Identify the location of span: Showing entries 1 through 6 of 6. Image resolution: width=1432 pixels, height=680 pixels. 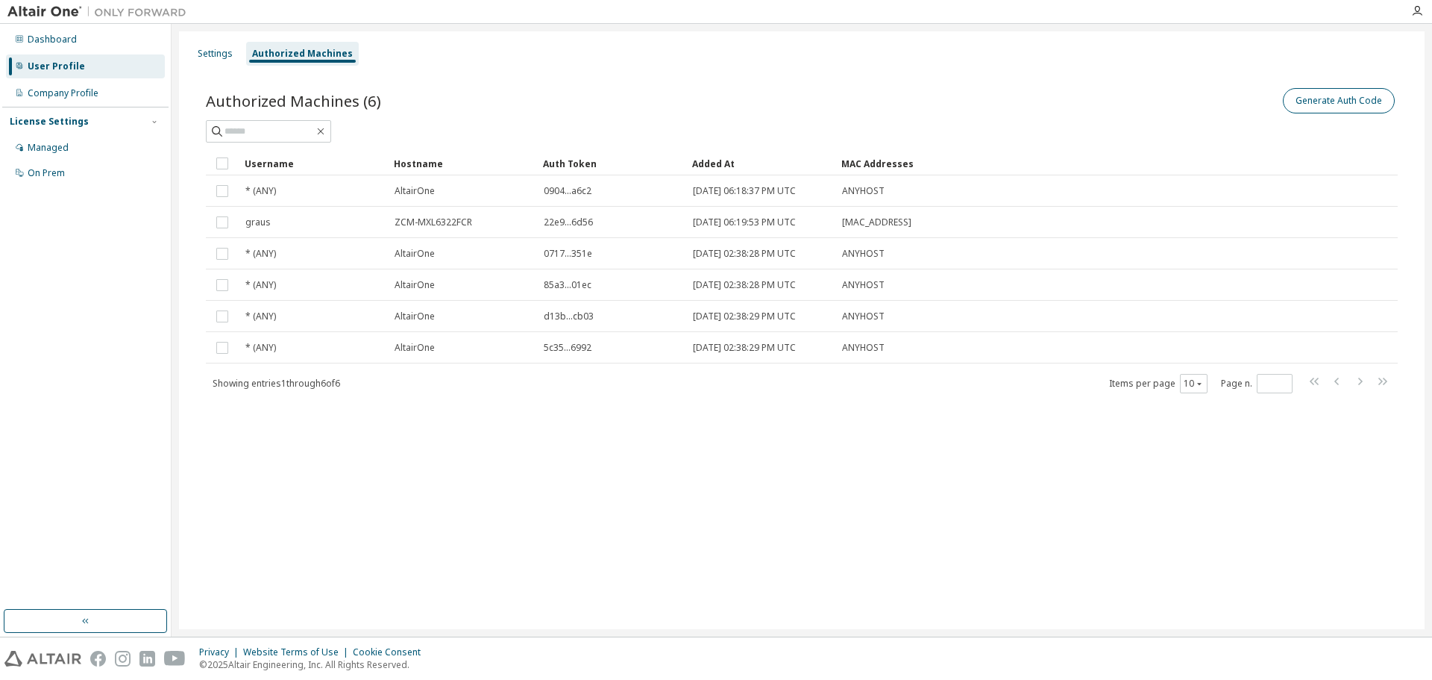
(276, 383).